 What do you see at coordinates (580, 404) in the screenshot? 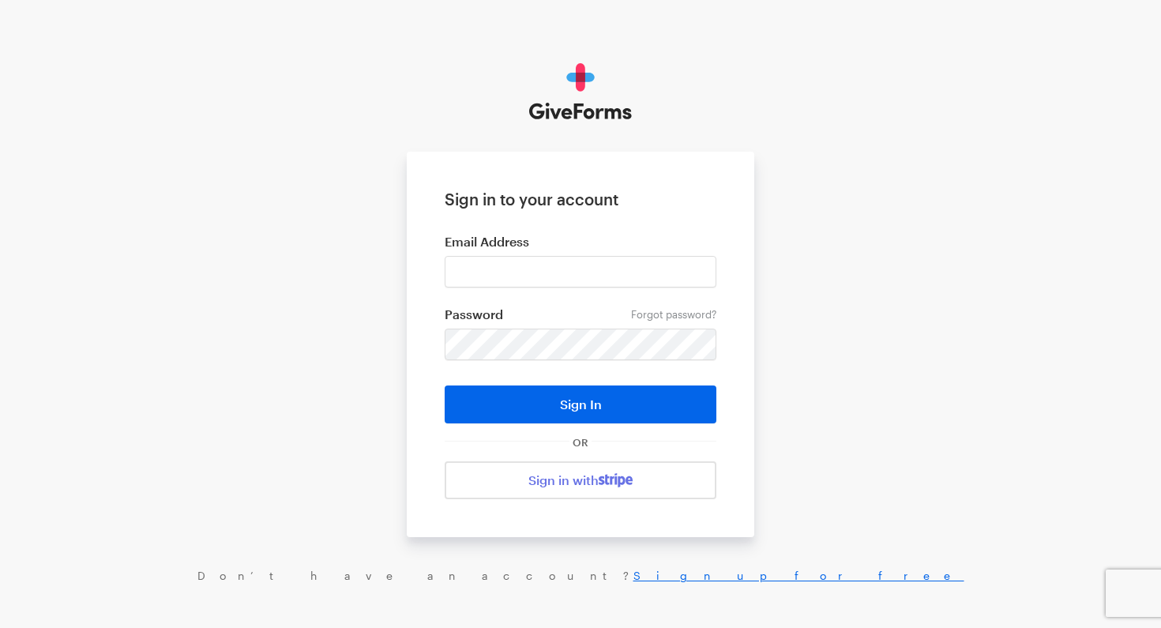
I see `button: Sign In` at bounding box center [580, 404].